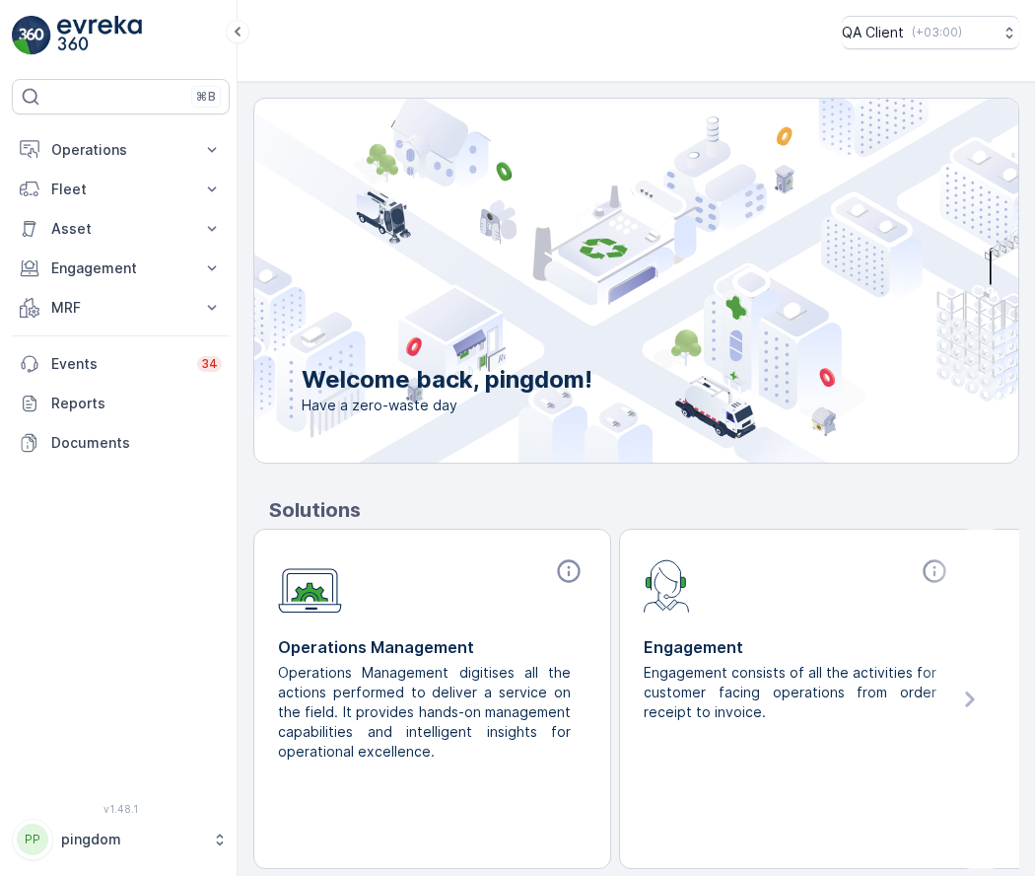 Image resolution: width=1035 pixels, height=876 pixels. I want to click on p: Solutions, so click(644, 510).